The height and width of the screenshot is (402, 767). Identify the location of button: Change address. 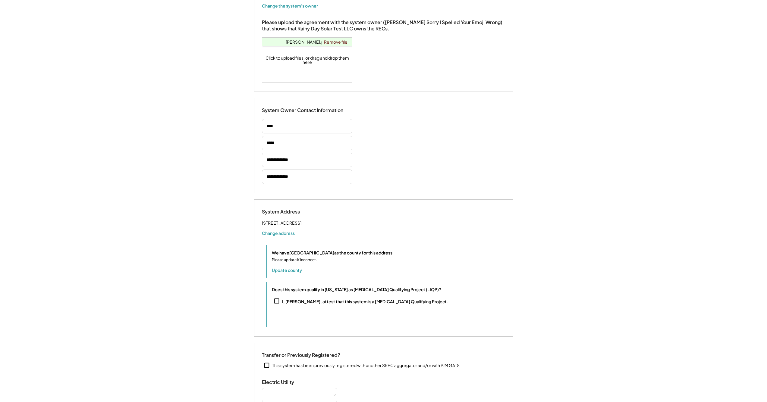
(278, 233).